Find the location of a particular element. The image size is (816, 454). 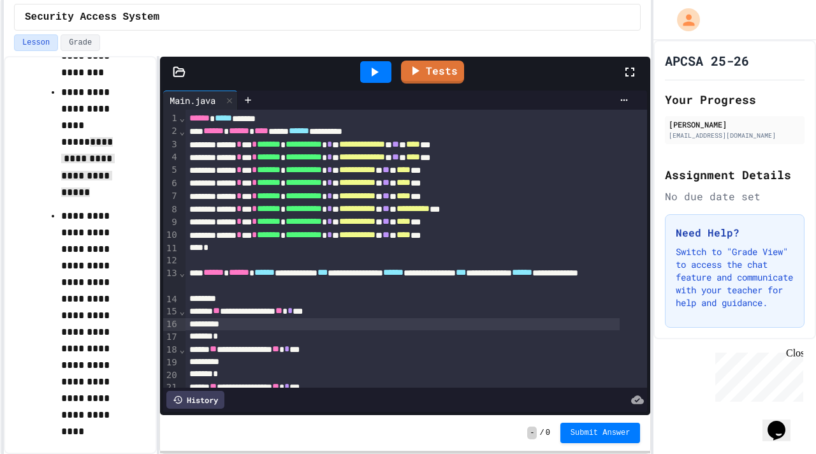

div: 5 is located at coordinates (171, 170).